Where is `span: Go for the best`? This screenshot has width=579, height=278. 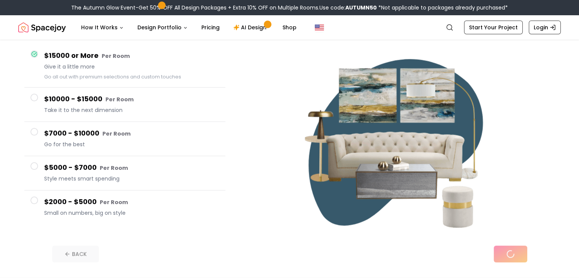 span: Go for the best is located at coordinates (132, 144).